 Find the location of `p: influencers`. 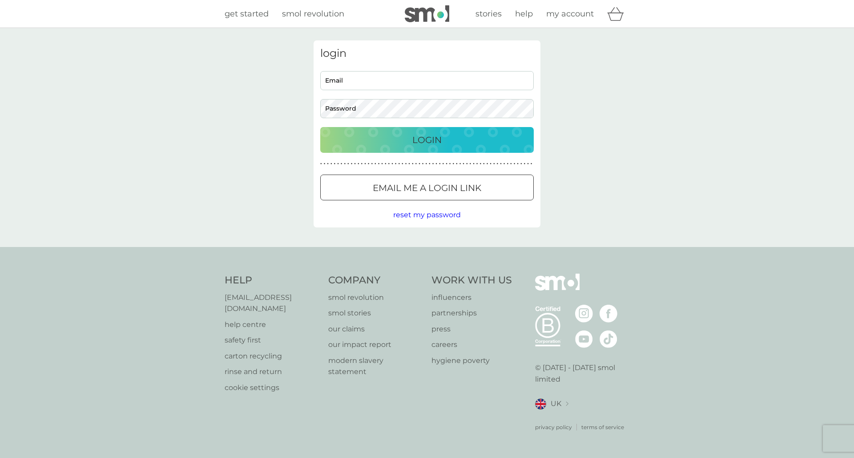

p: influencers is located at coordinates (471, 298).